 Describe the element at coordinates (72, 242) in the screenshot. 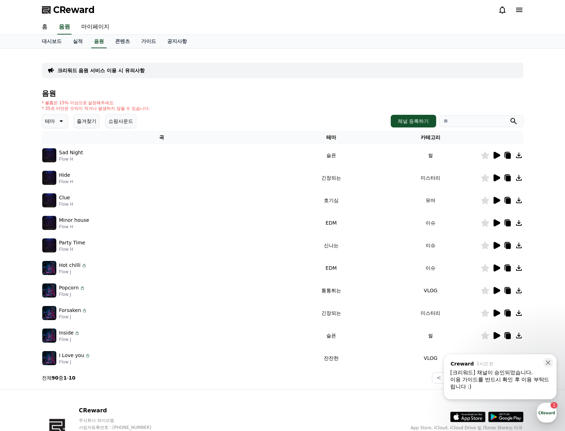

I see `p: Party Time` at that location.